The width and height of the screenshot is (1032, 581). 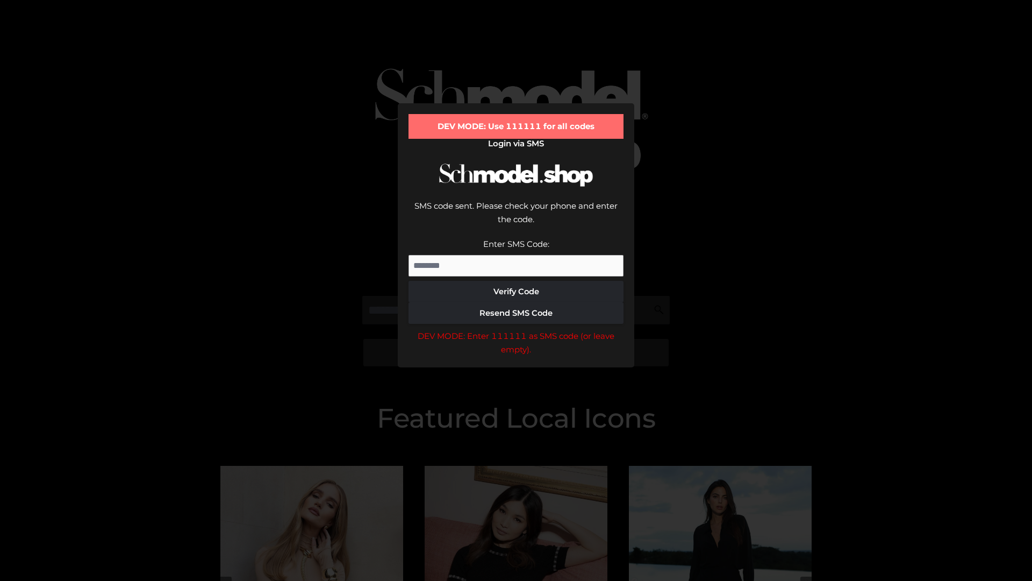 I want to click on h2: Login via SMS, so click(x=516, y=144).